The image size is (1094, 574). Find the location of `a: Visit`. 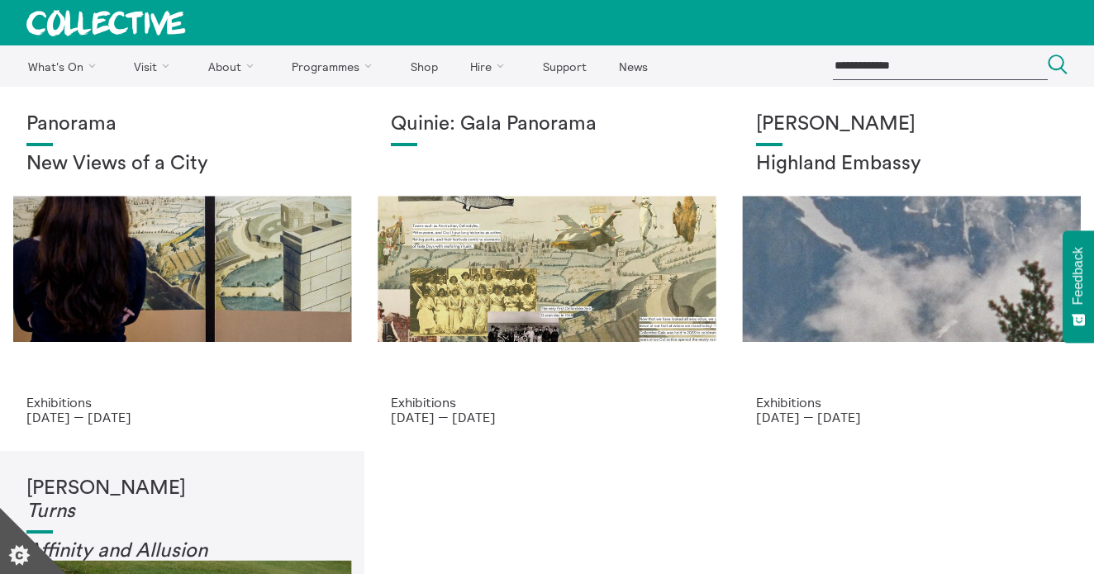

a: Visit is located at coordinates (155, 66).